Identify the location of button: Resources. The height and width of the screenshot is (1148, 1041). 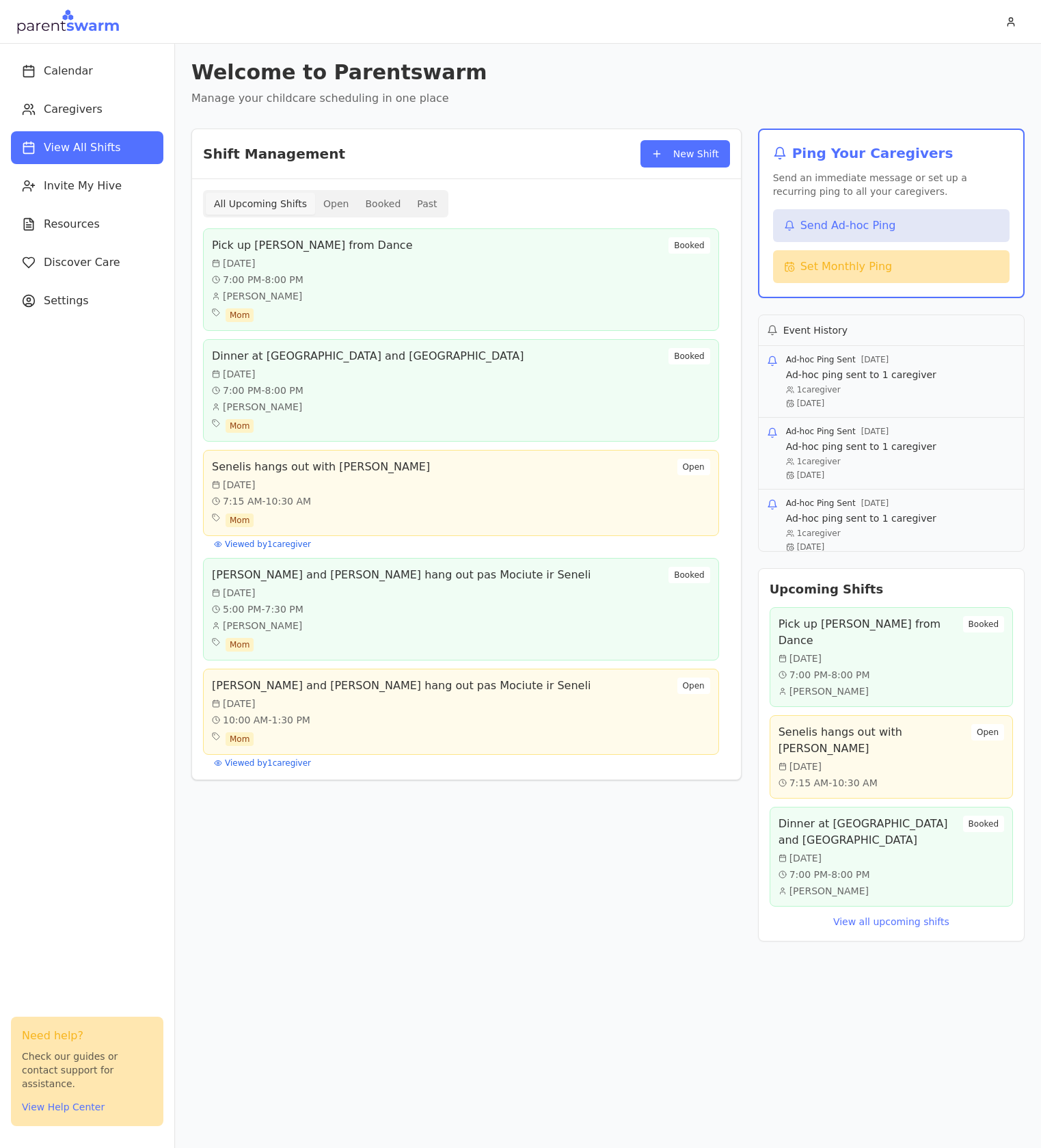
(87, 224).